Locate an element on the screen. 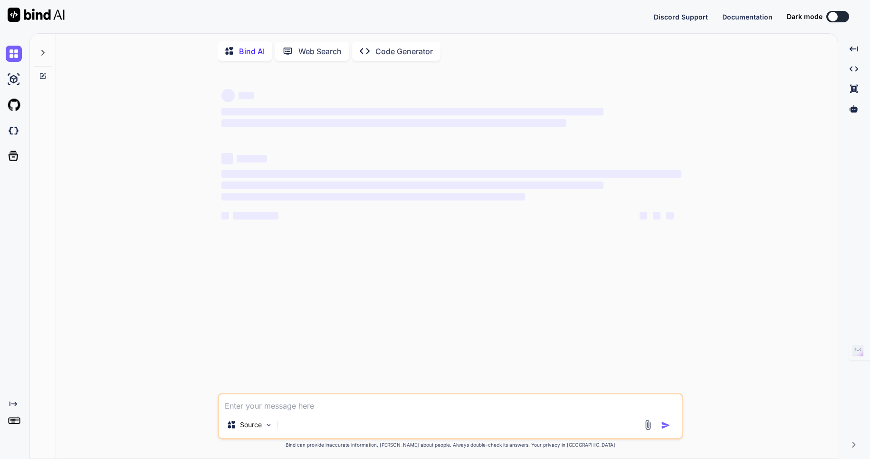  span: Dark mode is located at coordinates (804, 17).